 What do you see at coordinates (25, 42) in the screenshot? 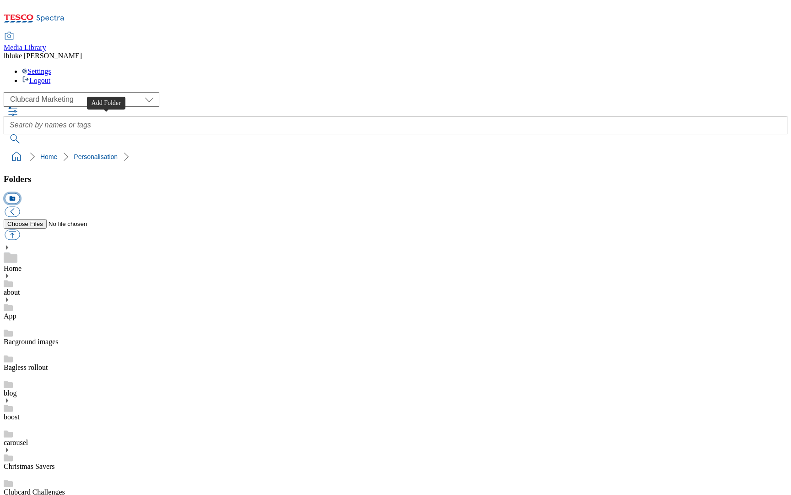
I see `a: Media Library` at bounding box center [25, 42].